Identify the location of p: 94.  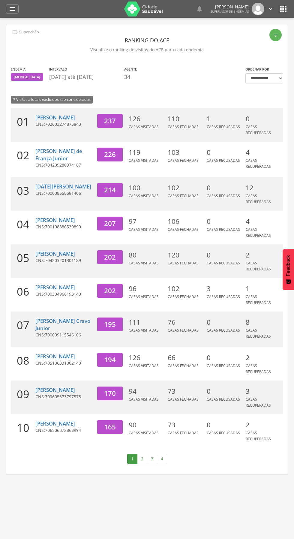
(147, 391).